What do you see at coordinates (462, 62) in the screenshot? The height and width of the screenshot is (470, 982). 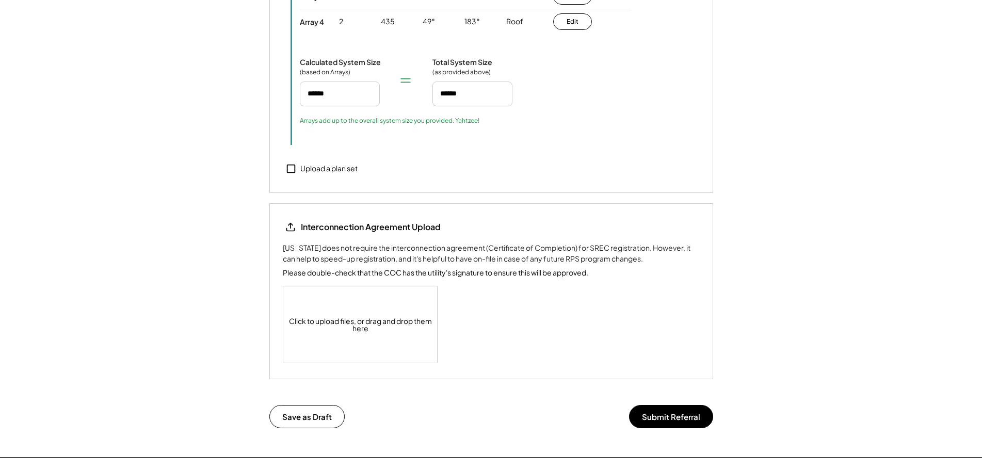 I see `div: Total System Size` at bounding box center [462, 62].